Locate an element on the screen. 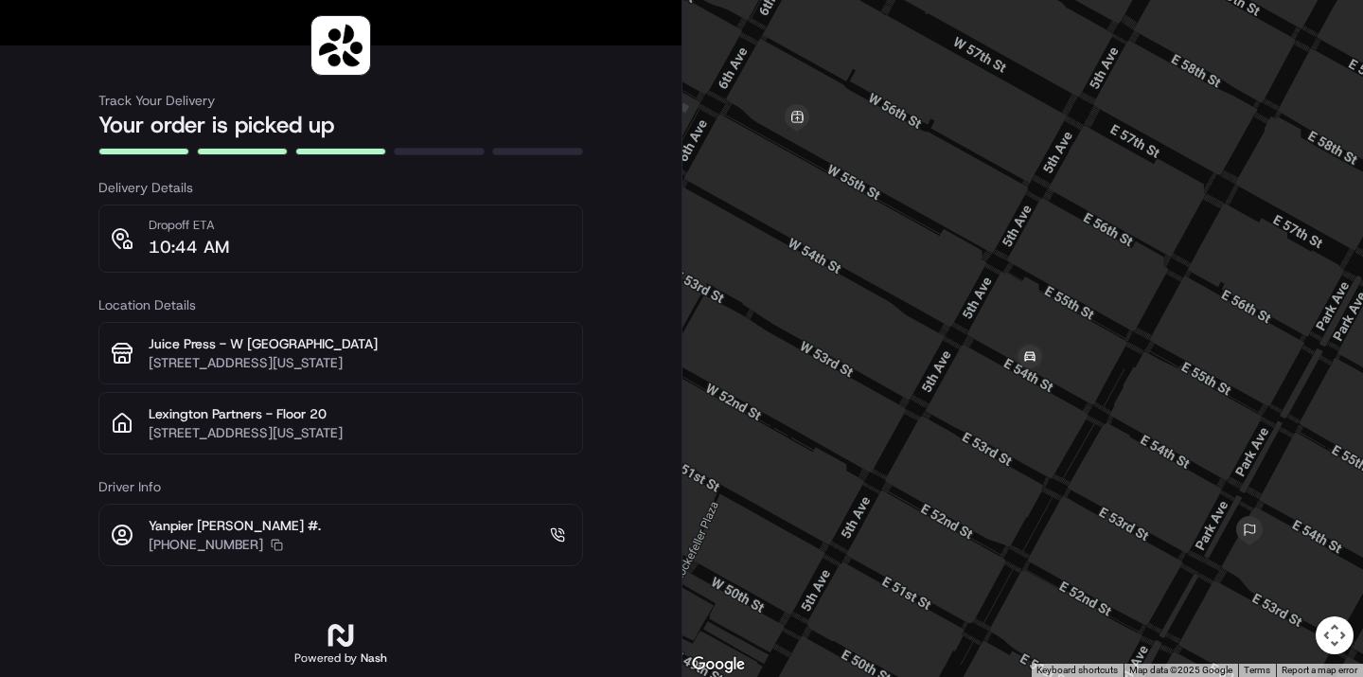 The width and height of the screenshot is (1363, 677). span: Nash is located at coordinates (374, 658).